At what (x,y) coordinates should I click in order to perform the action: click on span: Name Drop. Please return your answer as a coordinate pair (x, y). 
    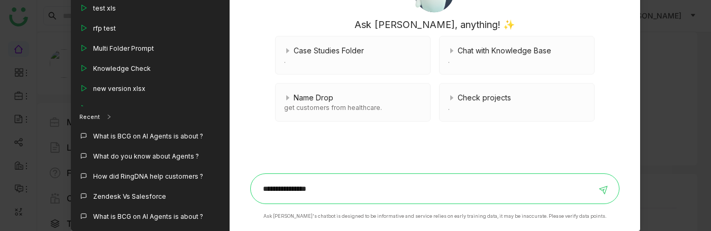
    Looking at the image, I should click on (313, 97).